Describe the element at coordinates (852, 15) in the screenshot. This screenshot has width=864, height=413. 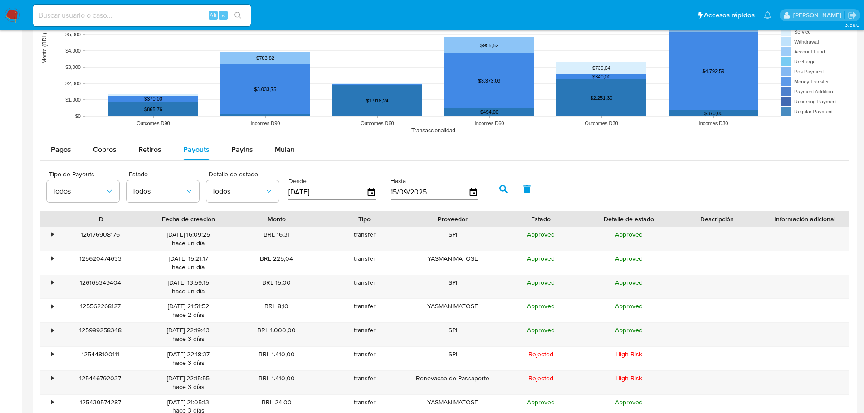
I see `a: Salir` at that location.